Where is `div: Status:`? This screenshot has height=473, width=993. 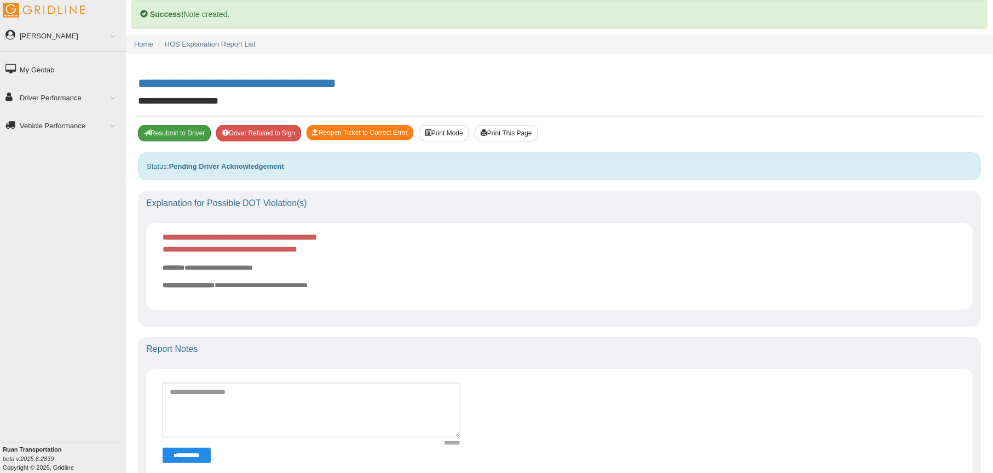
div: Status: is located at coordinates (560, 166).